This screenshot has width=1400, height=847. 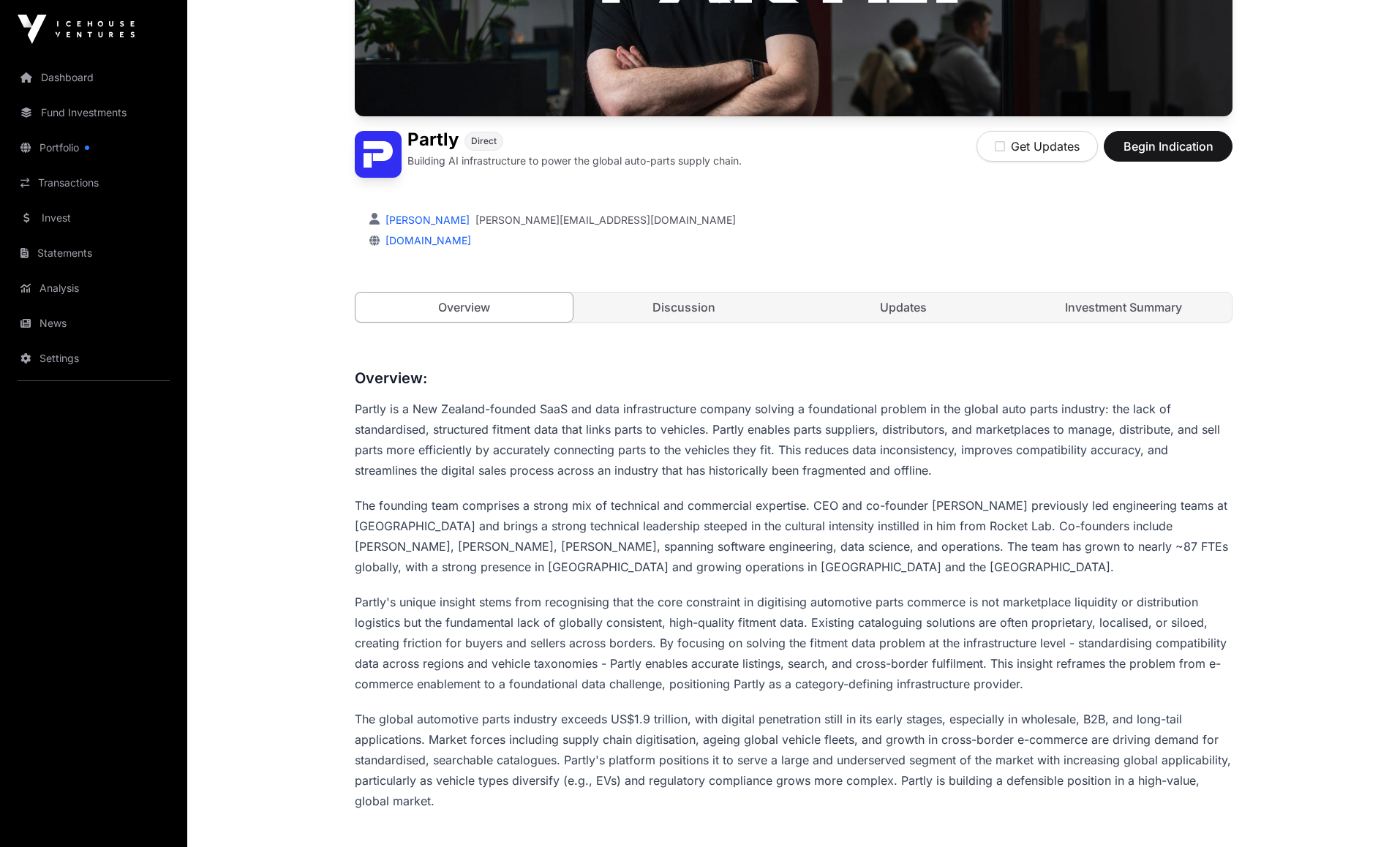 I want to click on p: Partly's unique insight stems from recognising that the core constraint in digitising automotive ..., so click(x=794, y=643).